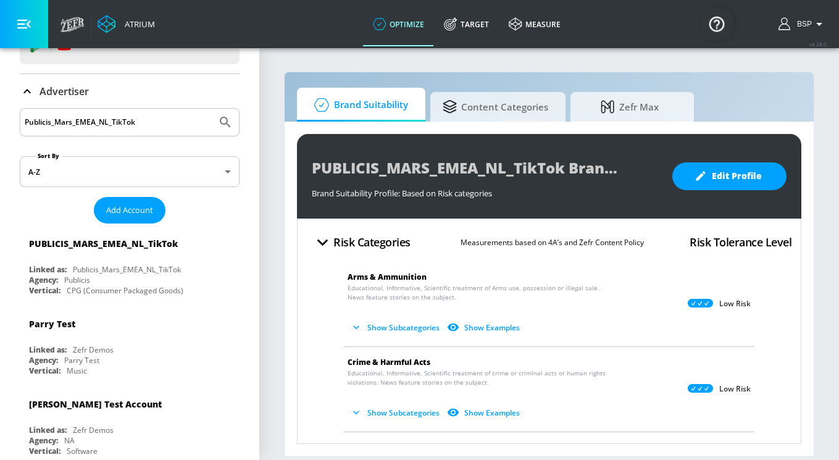  I want to click on input: Search by name, so click(118, 122).